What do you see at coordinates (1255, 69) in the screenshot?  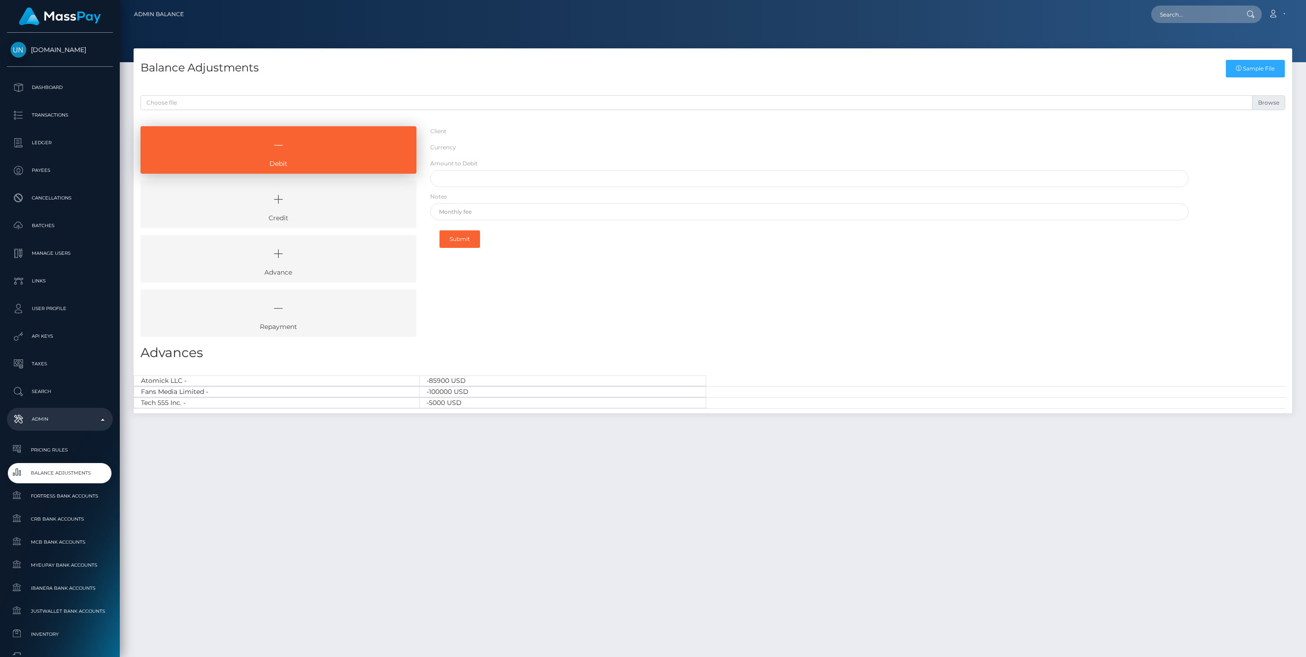 I see `a: Sample File` at bounding box center [1255, 69].